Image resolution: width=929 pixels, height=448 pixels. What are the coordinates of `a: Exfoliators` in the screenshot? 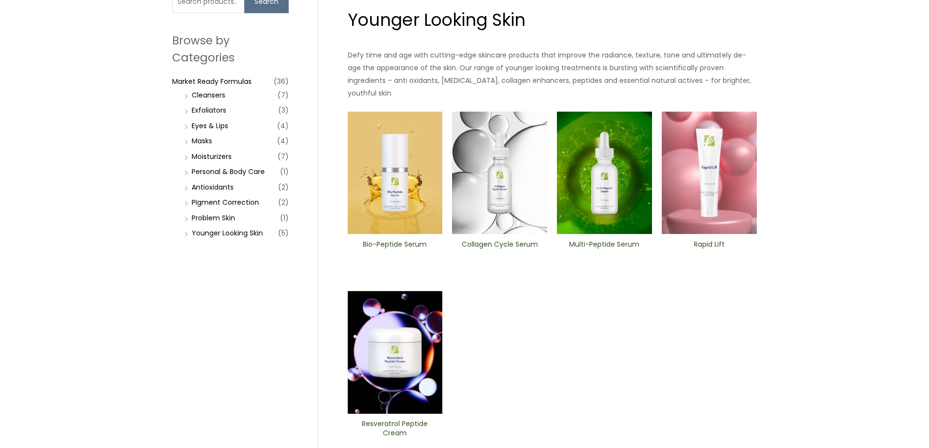 It's located at (209, 110).